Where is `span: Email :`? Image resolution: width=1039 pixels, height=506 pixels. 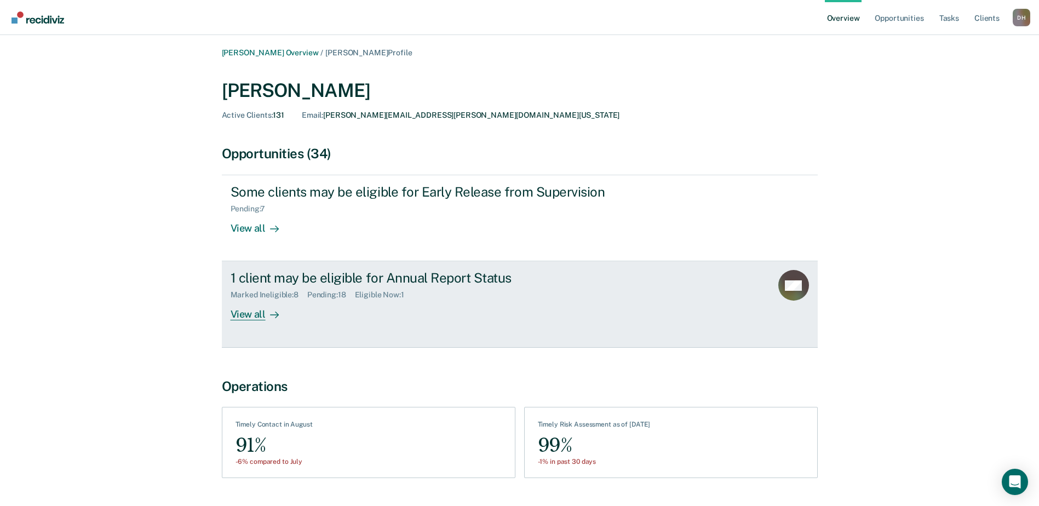
span: Email : is located at coordinates (312, 115).